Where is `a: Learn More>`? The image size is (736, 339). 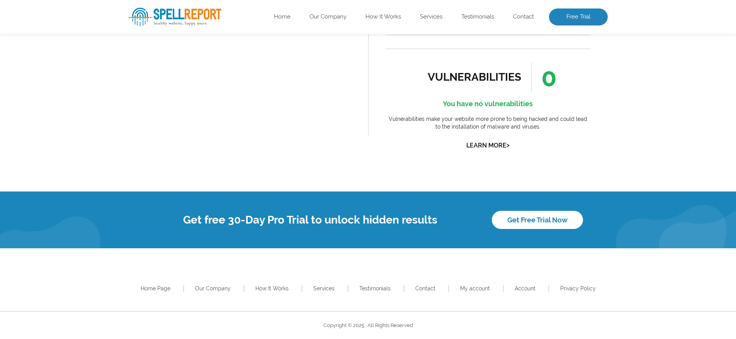
a: Learn More> is located at coordinates (488, 145).